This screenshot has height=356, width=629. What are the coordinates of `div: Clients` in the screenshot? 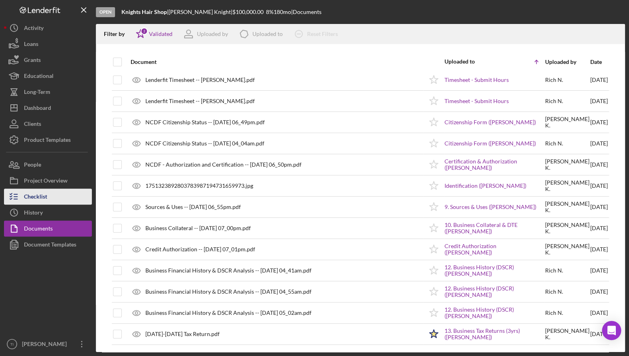 It's located at (32, 125).